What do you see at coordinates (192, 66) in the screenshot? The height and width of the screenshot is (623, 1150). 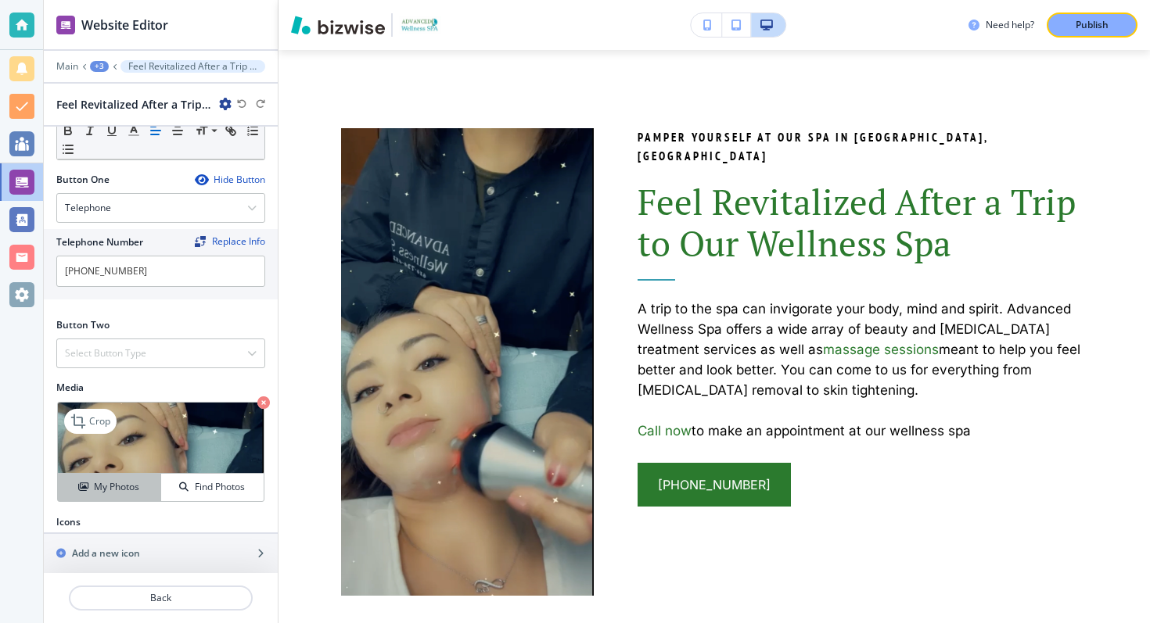 I see `button: Feel Revitalized After a Trip to Our Wellness Spa` at bounding box center [192, 66].